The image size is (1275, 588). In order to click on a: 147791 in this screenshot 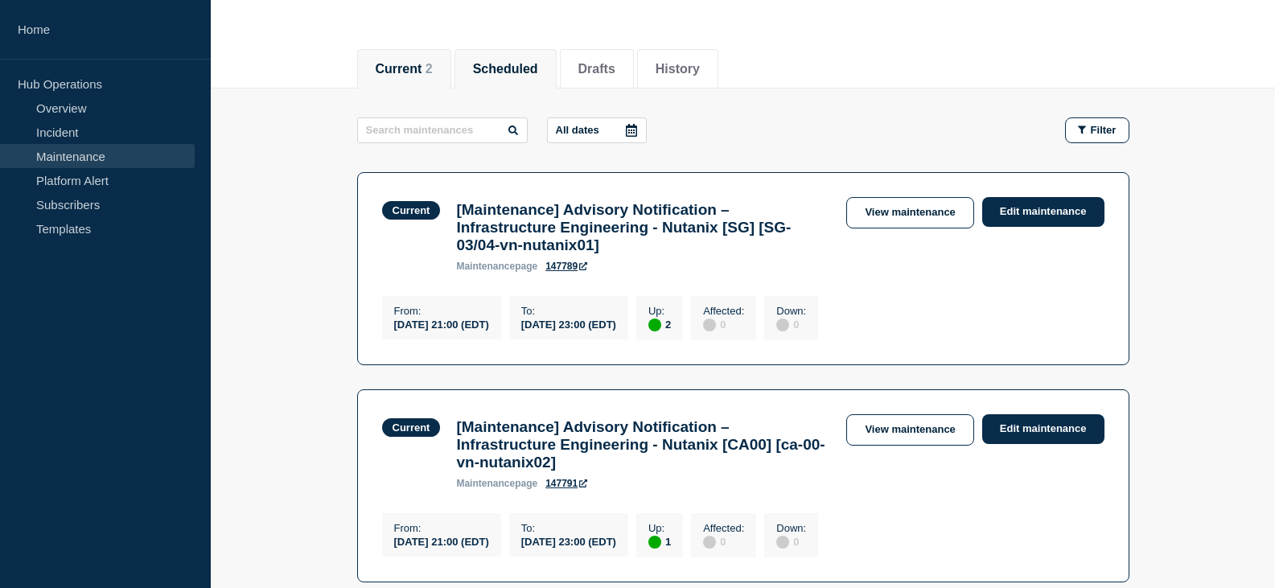, I will do `click(566, 483)`.